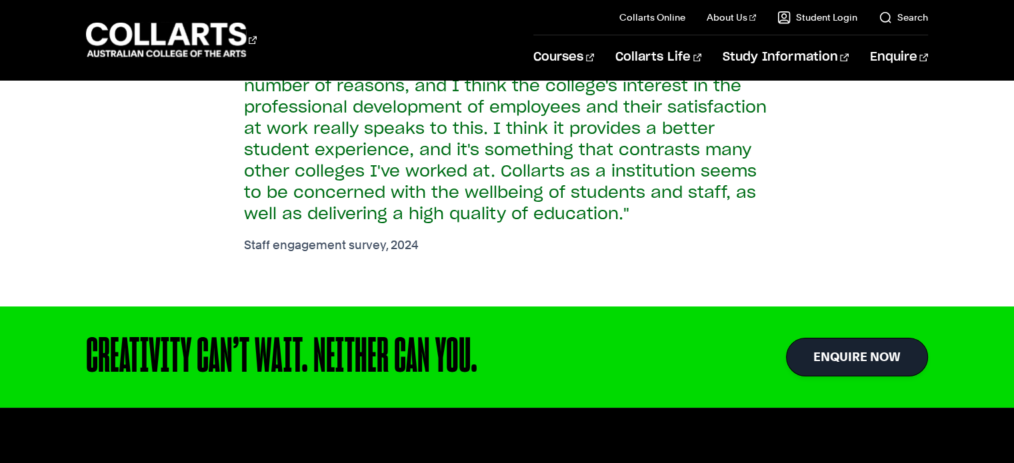 The image size is (1014, 463). Describe the element at coordinates (563, 57) in the screenshot. I see `a: Courses` at that location.